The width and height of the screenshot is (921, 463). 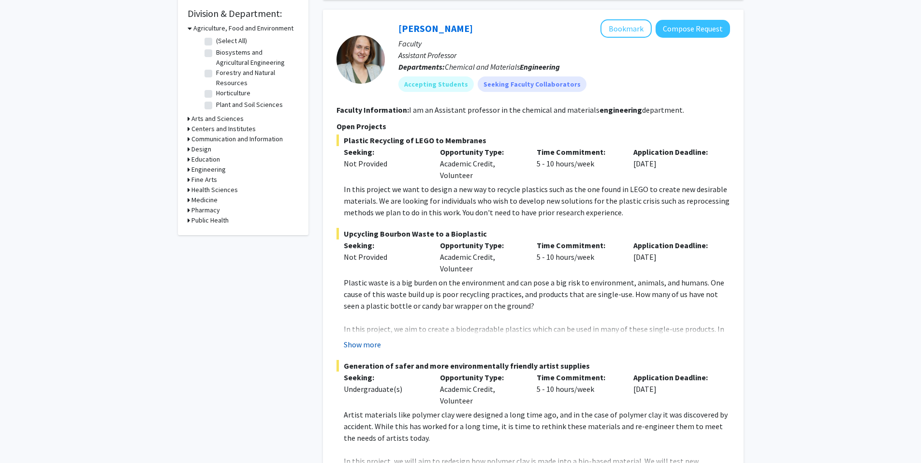 I want to click on b: engineering, so click(x=621, y=110).